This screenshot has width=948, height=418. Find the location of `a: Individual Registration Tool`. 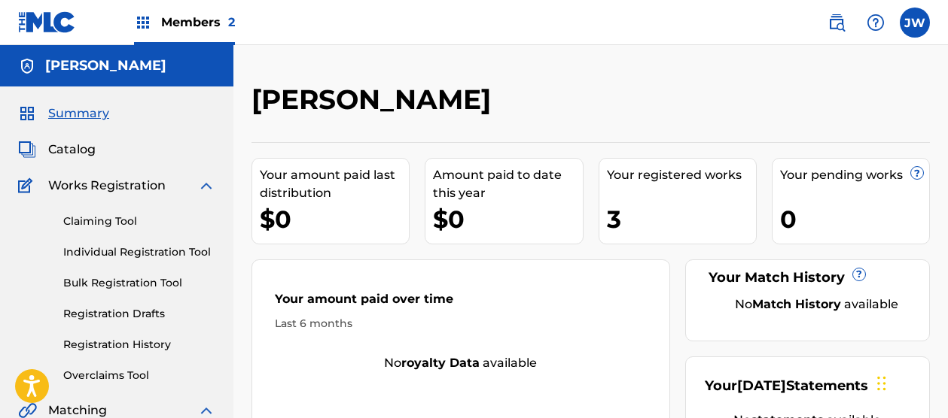

a: Individual Registration Tool is located at coordinates (139, 252).